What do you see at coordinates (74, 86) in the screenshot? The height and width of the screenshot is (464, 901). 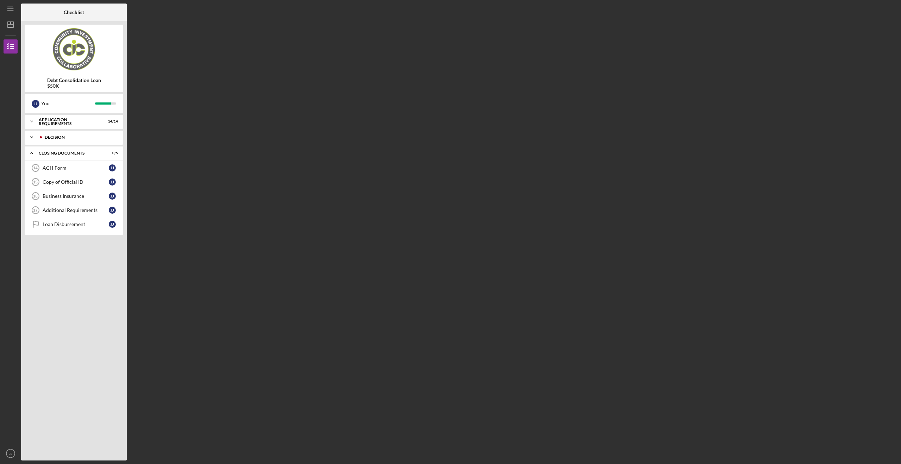 I see `div: $50K` at bounding box center [74, 86].